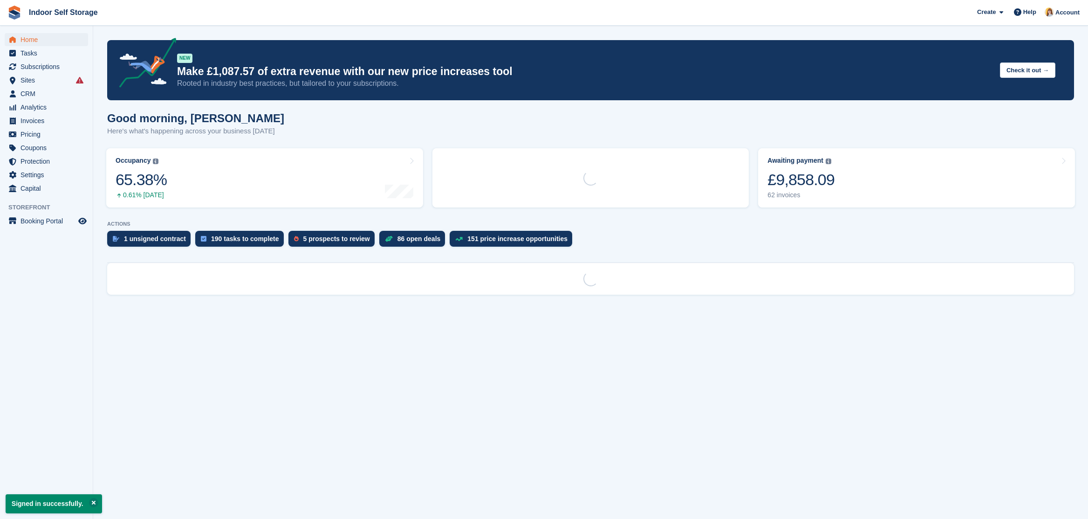 Image resolution: width=1088 pixels, height=519 pixels. I want to click on span: Analytics, so click(48, 107).